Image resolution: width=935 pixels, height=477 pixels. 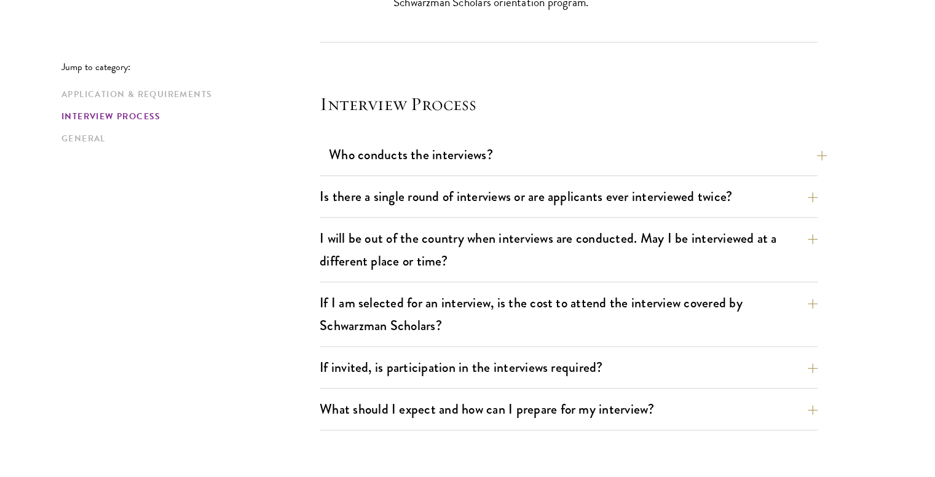 What do you see at coordinates (568, 196) in the screenshot?
I see `button: Is there a single round of interviews or are applicants ever interviewed twice?` at bounding box center [568, 196].